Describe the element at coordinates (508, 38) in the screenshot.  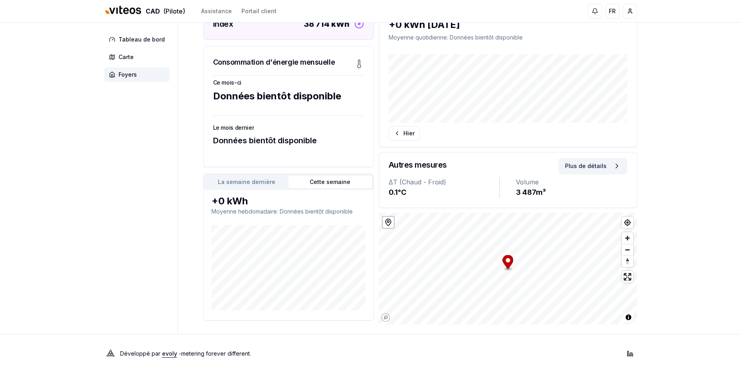
I see `p: Moyenne quotidienne : Données bientôt disponible` at that location.